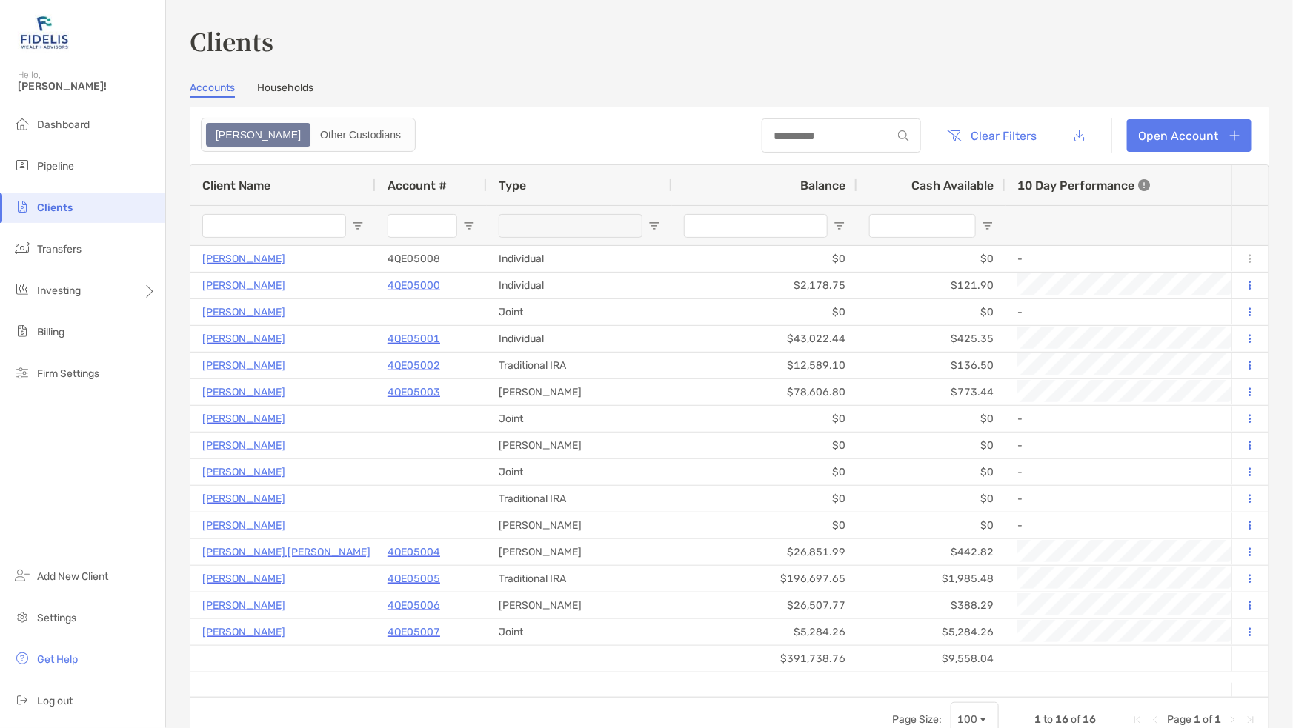  Describe the element at coordinates (422, 226) in the screenshot. I see `input: Account # Filter Input` at that location.